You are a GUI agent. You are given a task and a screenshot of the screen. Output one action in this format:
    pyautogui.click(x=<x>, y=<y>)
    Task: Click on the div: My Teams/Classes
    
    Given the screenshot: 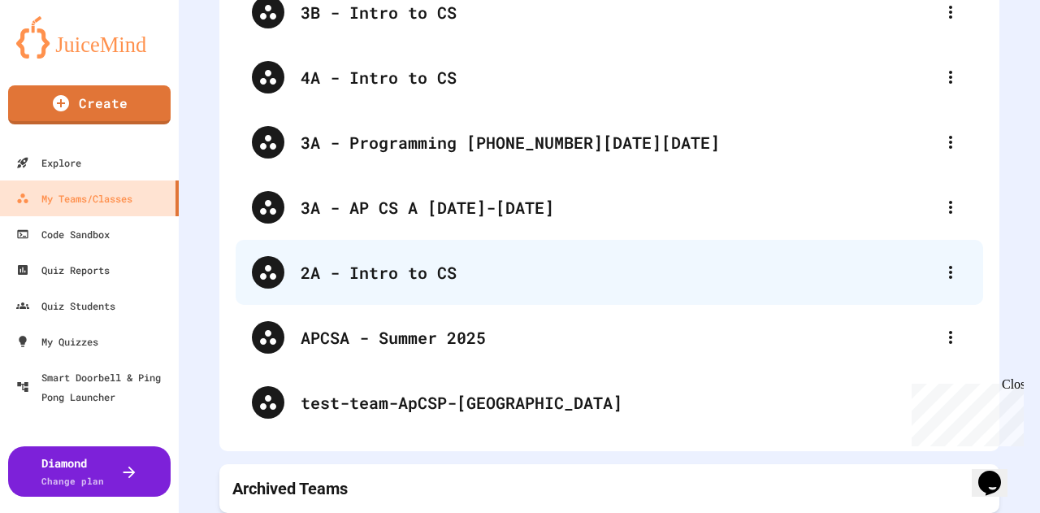 What is the action you would take?
    pyautogui.click(x=74, y=198)
    